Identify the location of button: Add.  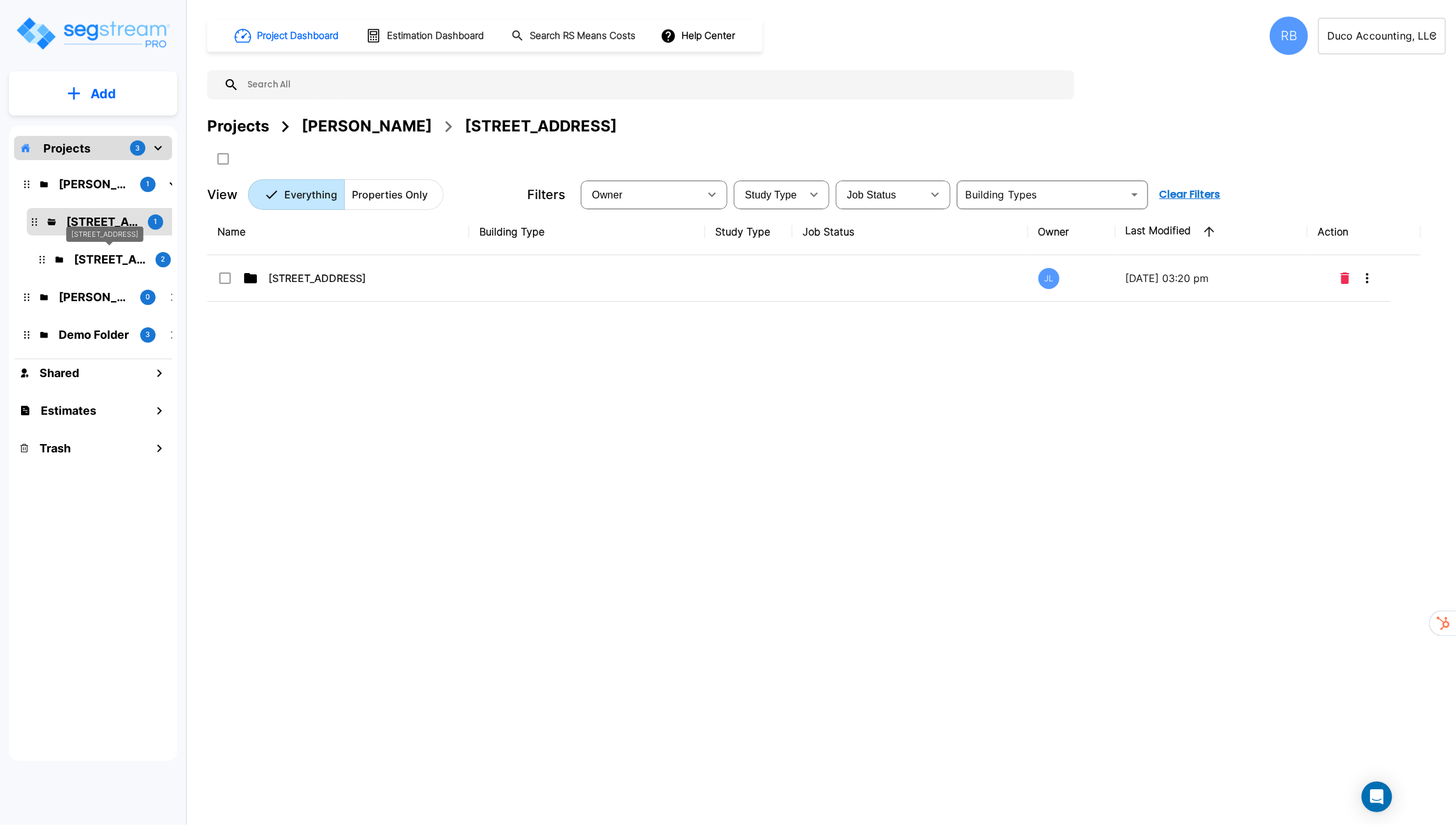
(93, 94).